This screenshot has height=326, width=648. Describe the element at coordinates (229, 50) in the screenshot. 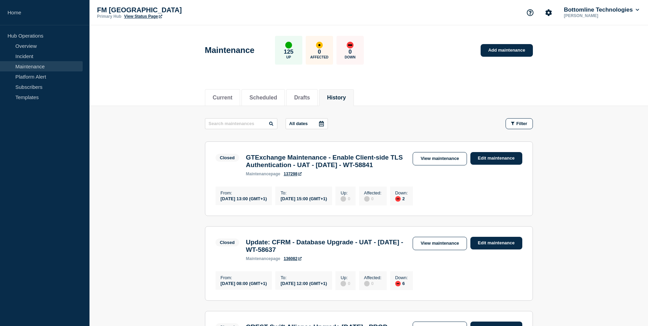

I see `h1: Maintenance` at that location.